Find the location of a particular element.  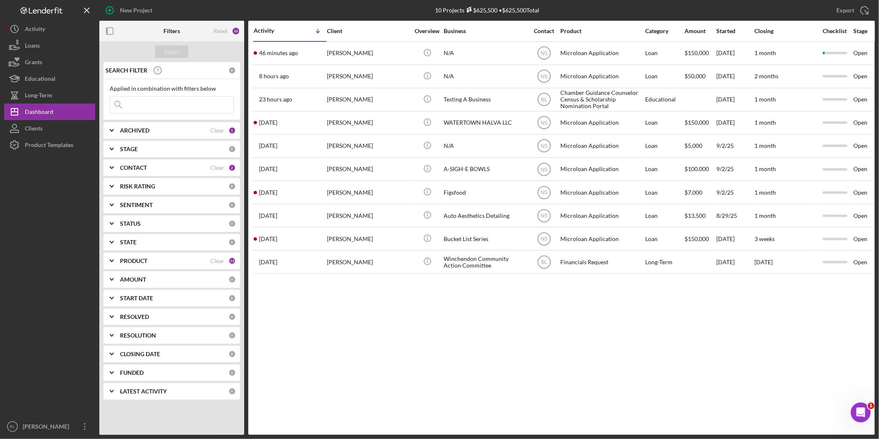

b: ARCHIVED is located at coordinates (135, 130).